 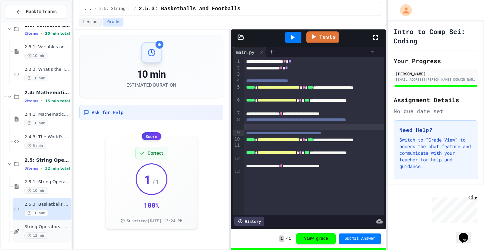 I want to click on span: / 1, so click(x=155, y=182).